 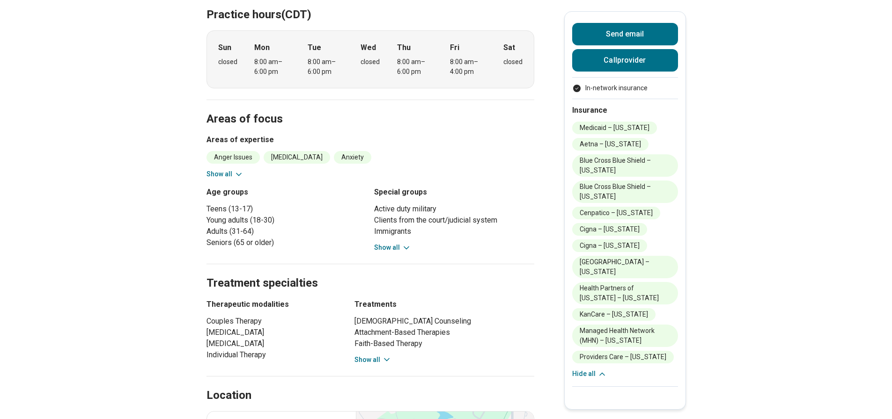 I want to click on li: Individual Therapy, so click(x=272, y=355).